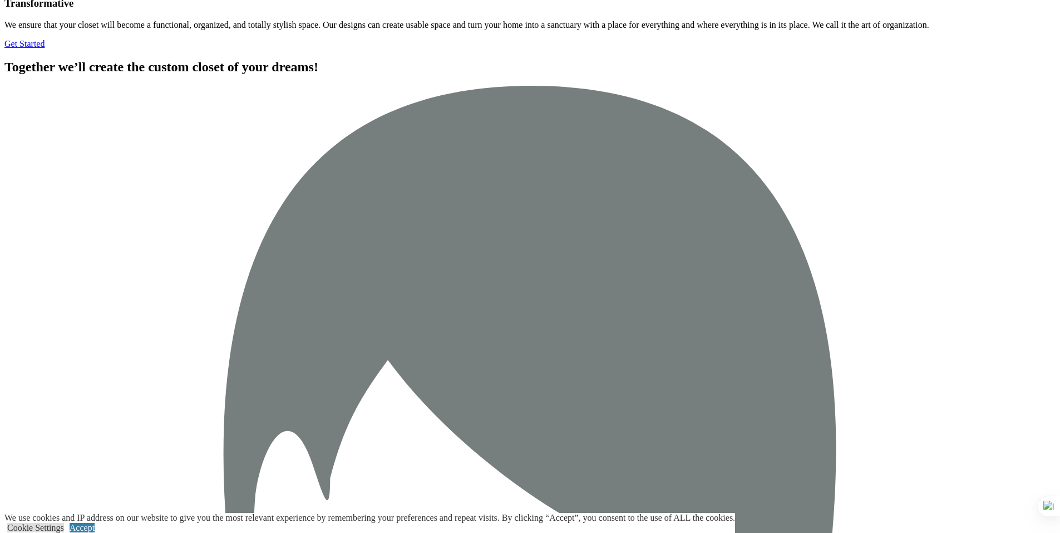 Image resolution: width=1060 pixels, height=533 pixels. I want to click on a: Accept, so click(82, 527).